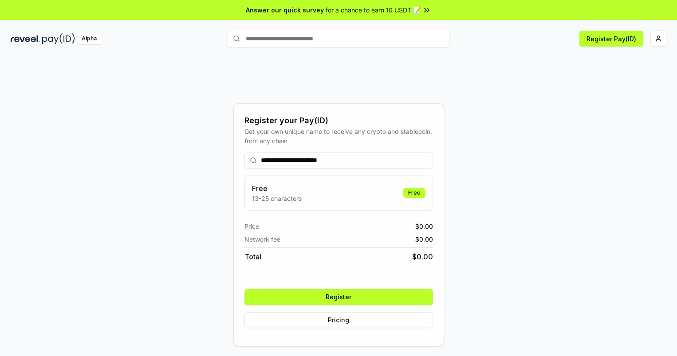  I want to click on h3: Free, so click(277, 189).